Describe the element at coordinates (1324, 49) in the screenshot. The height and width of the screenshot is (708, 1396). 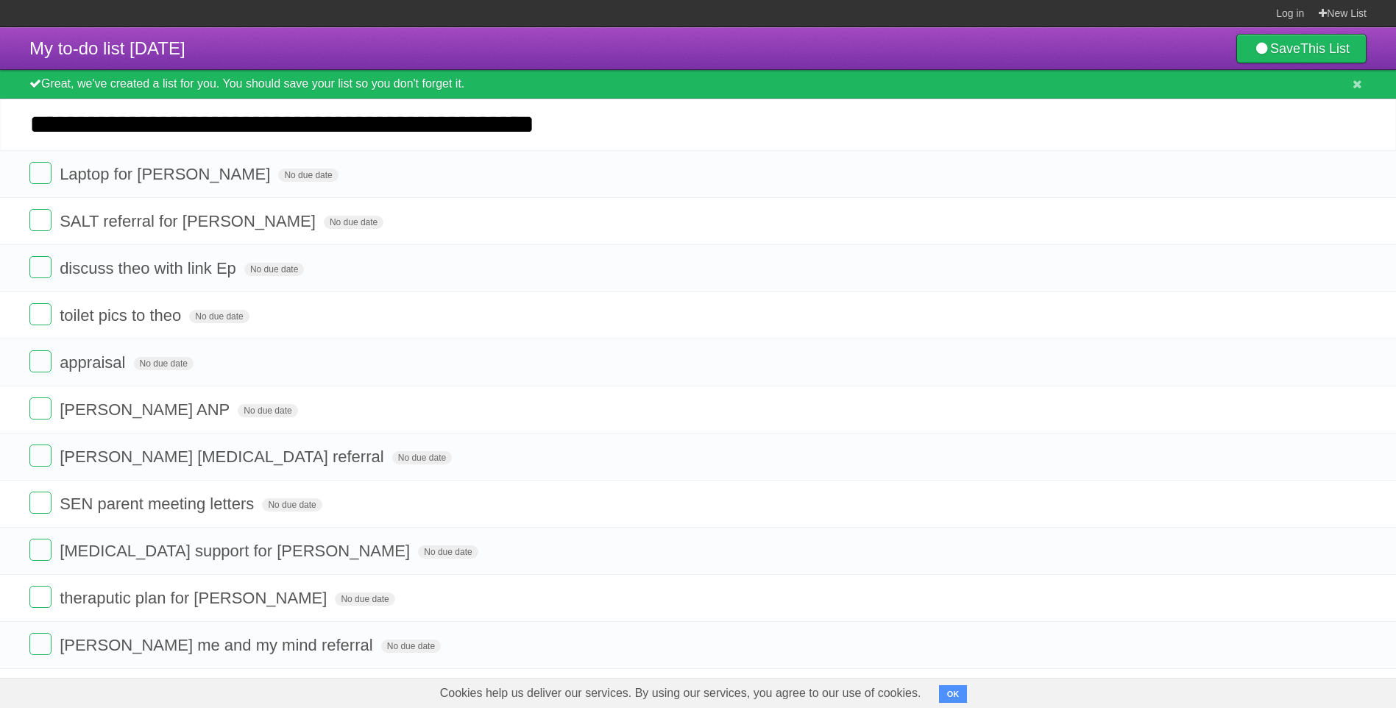
I see `b: This List` at that location.